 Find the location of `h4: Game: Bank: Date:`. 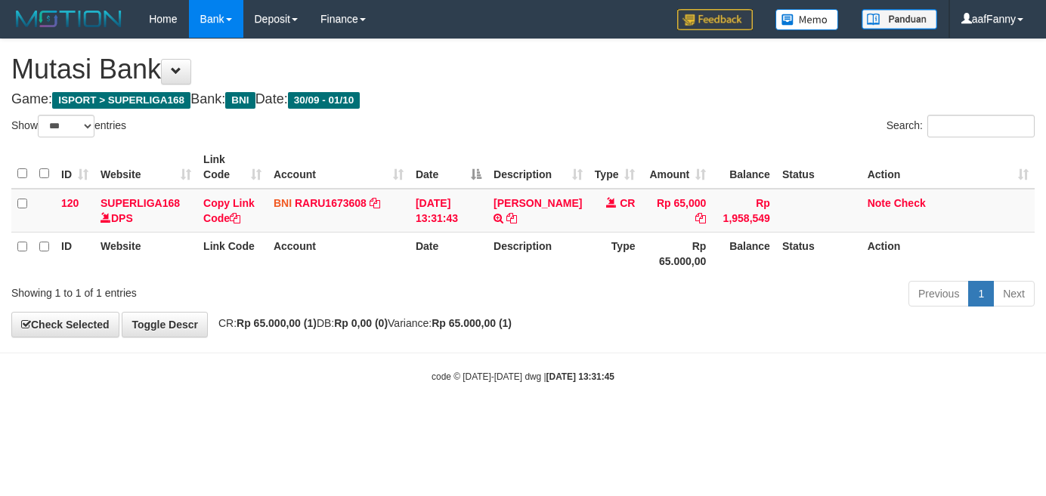

h4: Game: Bank: Date: is located at coordinates (523, 100).